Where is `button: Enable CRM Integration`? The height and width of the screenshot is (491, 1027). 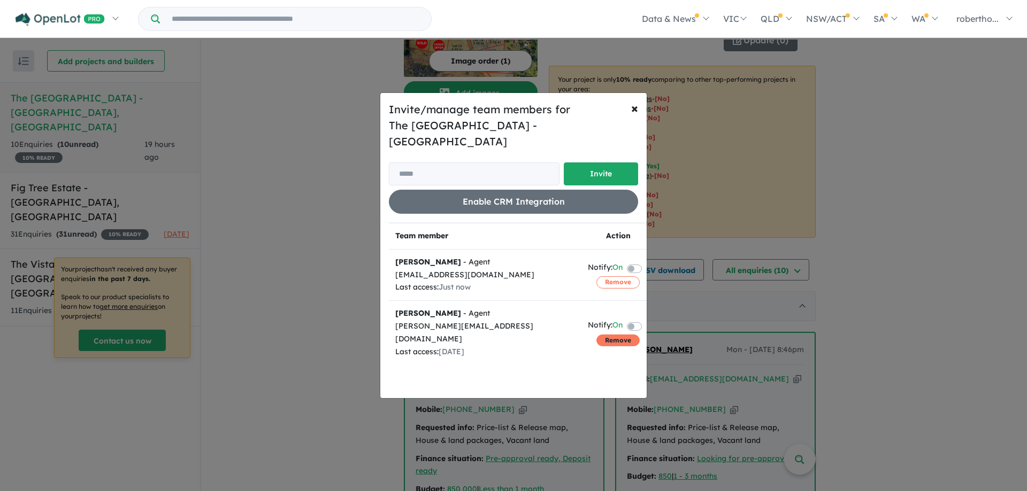
button: Enable CRM Integration is located at coordinates (513, 202).